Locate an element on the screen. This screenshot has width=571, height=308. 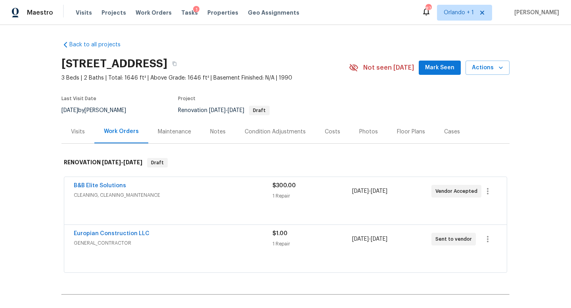
div: Floor Plans is located at coordinates (411, 132).